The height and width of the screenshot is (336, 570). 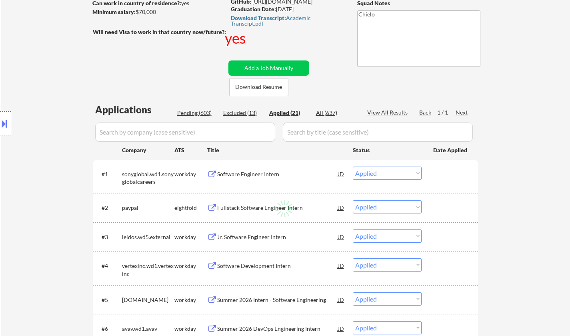 What do you see at coordinates (148, 269) in the screenshot?
I see `div: vertexinc.wd1.vertexinc` at bounding box center [148, 269].